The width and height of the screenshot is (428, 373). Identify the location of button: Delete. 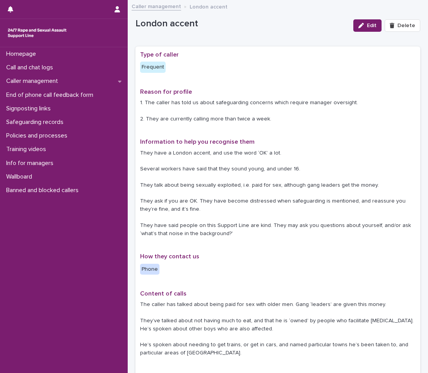
(403, 26).